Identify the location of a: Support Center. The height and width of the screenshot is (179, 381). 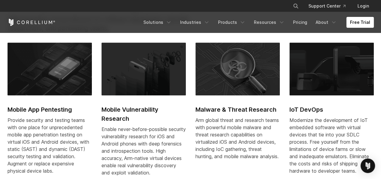
(327, 6).